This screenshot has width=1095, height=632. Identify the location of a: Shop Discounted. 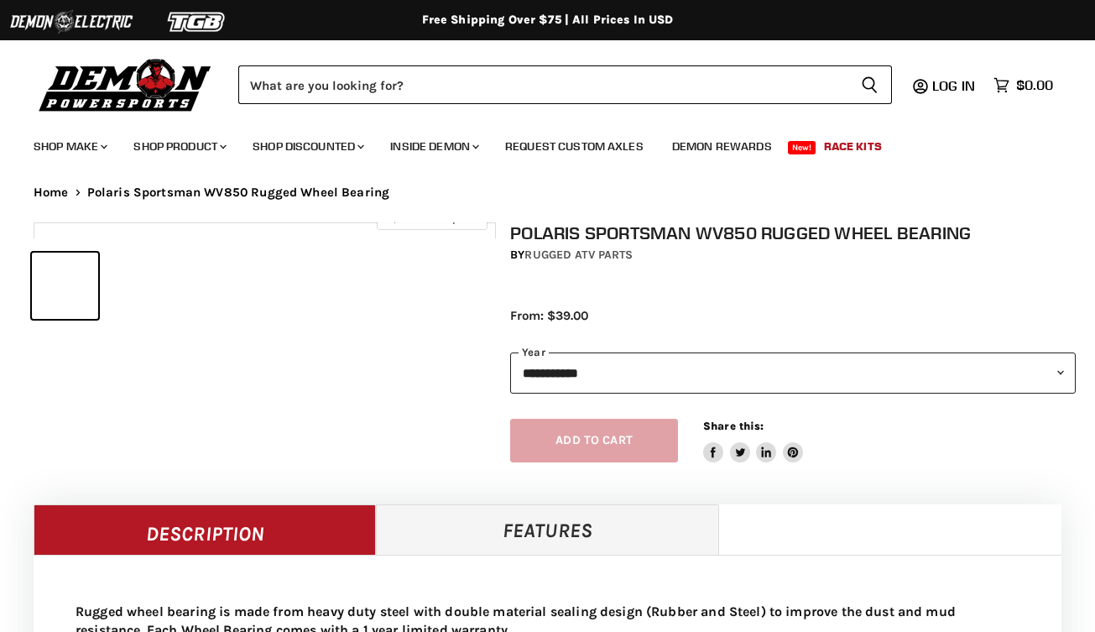
(307, 146).